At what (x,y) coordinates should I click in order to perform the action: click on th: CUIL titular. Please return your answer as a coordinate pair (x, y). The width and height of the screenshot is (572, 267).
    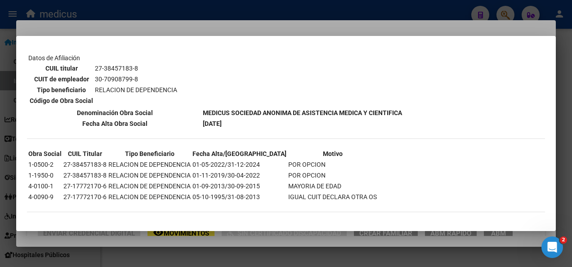
    Looking at the image, I should click on (61, 68).